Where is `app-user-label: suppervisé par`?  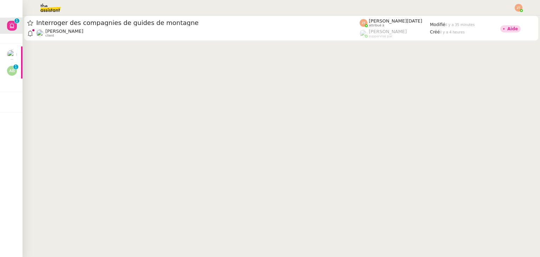
app-user-label: suppervisé par is located at coordinates (395, 33).